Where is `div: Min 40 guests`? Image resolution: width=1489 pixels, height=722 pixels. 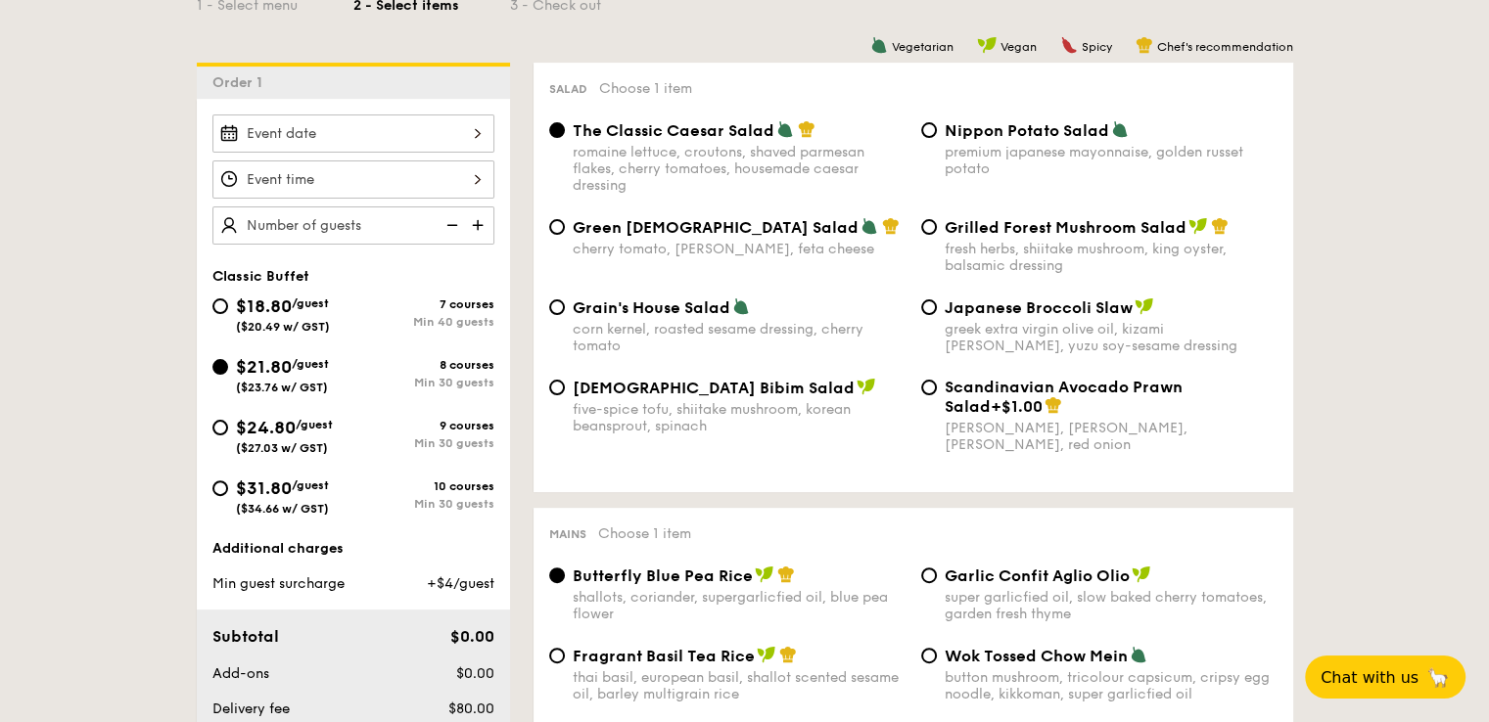 div: Min 40 guests is located at coordinates (424, 322).